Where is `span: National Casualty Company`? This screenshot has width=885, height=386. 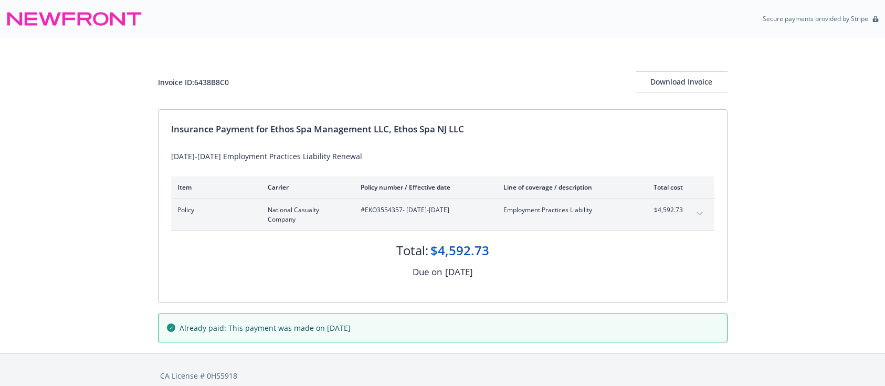 span: National Casualty Company is located at coordinates (305, 215).